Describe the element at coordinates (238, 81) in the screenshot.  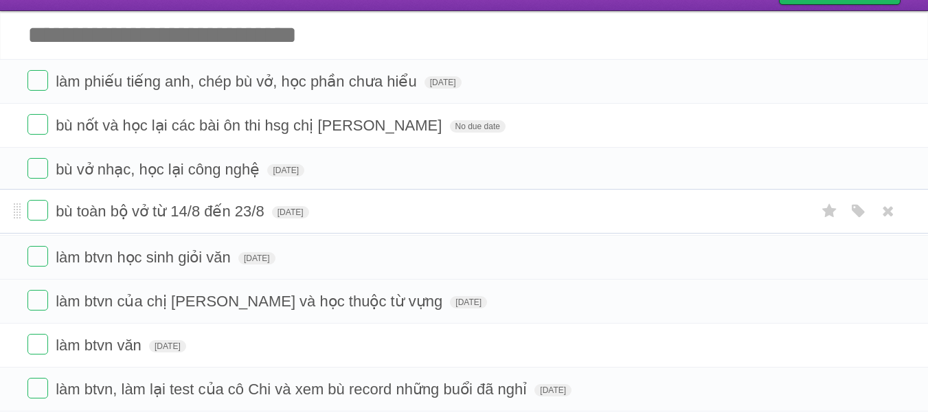
I see `span: làm phiếu tiếng anh, chép bù vở, học phần chưa hiểu` at that location.